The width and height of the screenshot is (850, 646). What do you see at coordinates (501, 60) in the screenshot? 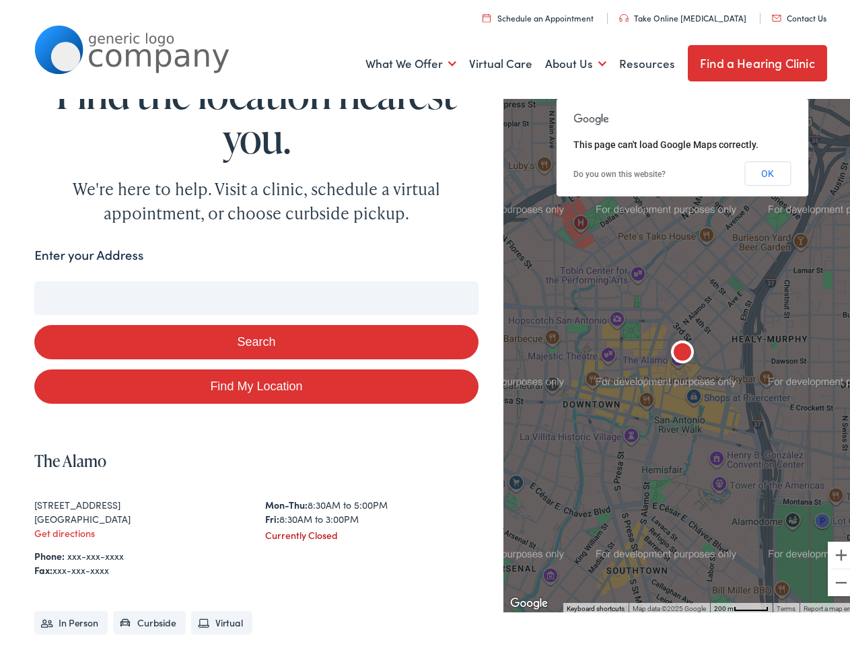
I see `a: Virtual Care` at bounding box center [501, 60].